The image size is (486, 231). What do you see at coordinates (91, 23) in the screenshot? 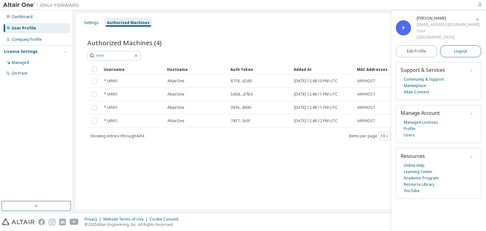
I see `div: Settings` at bounding box center [91, 23].